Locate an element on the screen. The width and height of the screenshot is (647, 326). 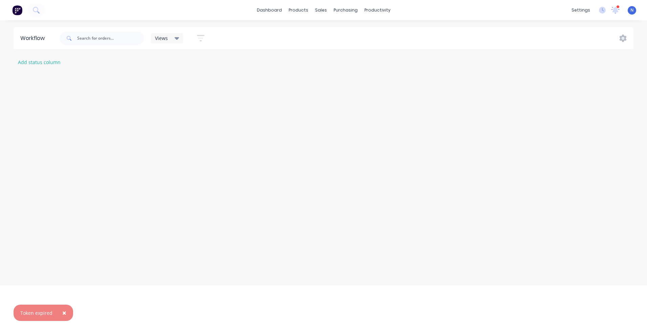
div: purchasing is located at coordinates (346, 10).